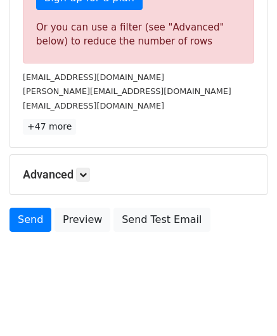  I want to click on a: Send, so click(30, 219).